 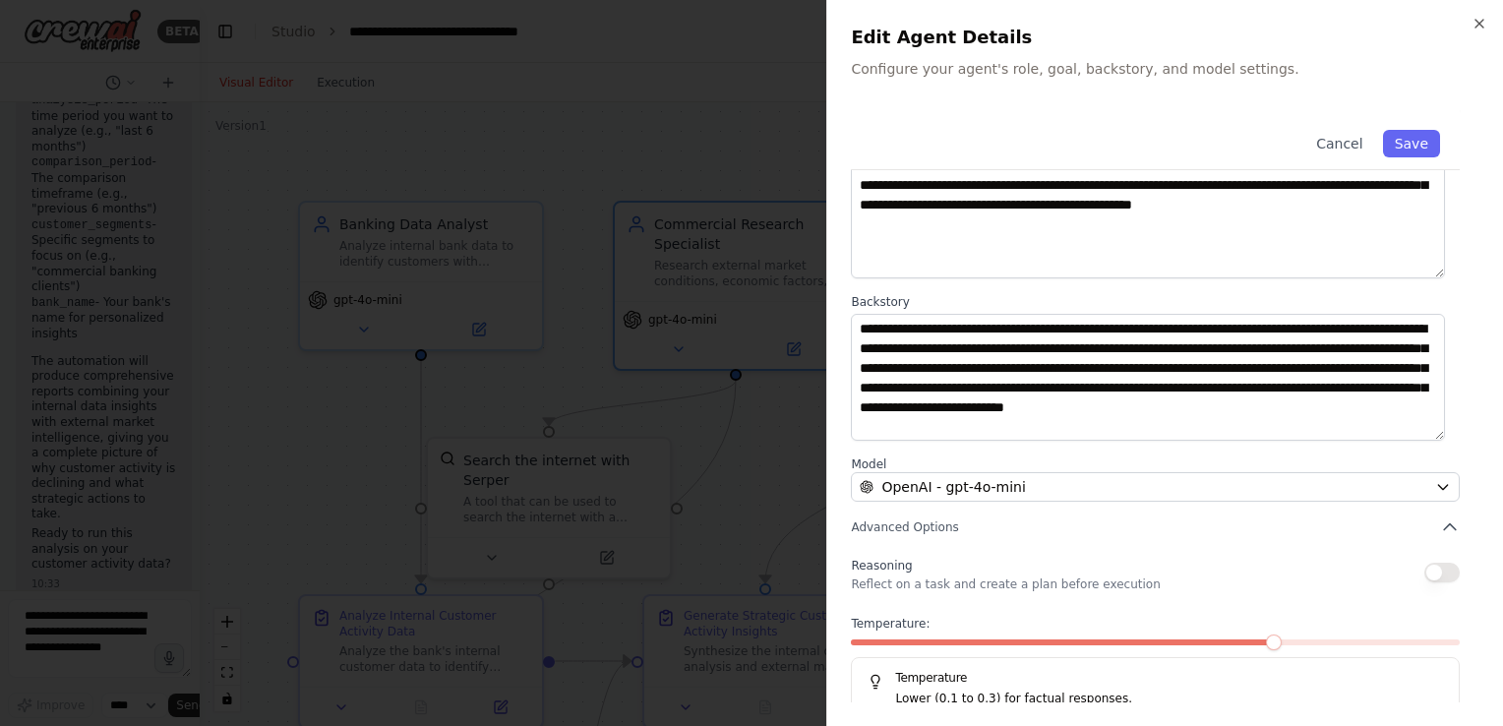 What do you see at coordinates (1155, 487) in the screenshot?
I see `button: OpenAI - gpt-4o-mini` at bounding box center [1155, 487].